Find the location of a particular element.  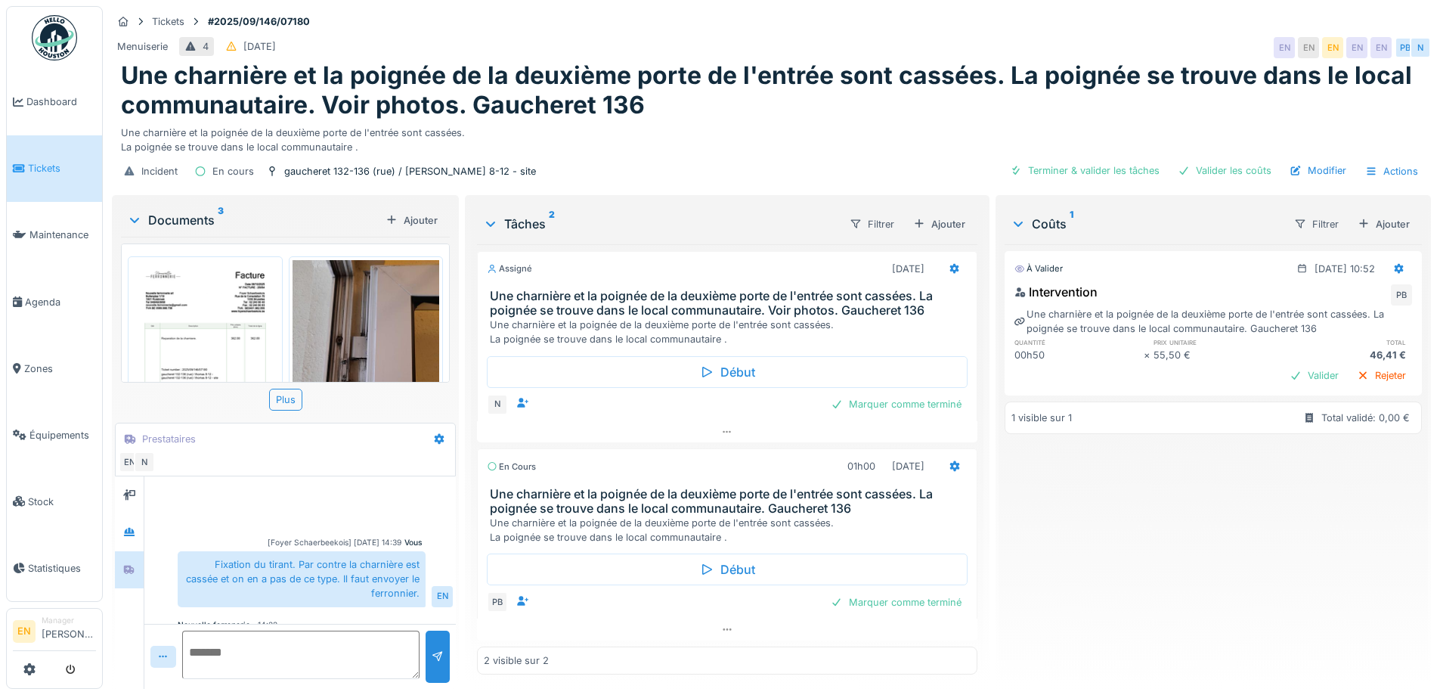

div: 1 visible sur 1 is located at coordinates (1042, 417).